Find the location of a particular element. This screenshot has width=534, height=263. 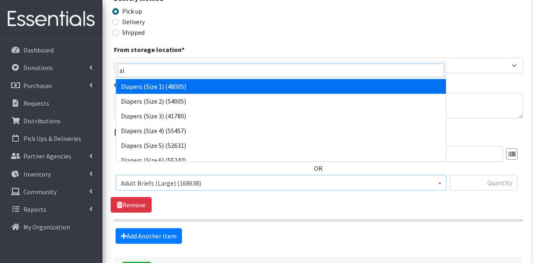

a: Partner Agencies is located at coordinates (51, 156).